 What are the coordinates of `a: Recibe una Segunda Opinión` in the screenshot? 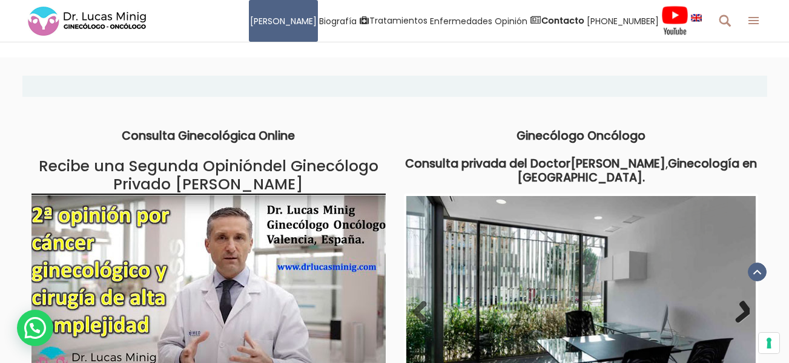 It's located at (151, 166).